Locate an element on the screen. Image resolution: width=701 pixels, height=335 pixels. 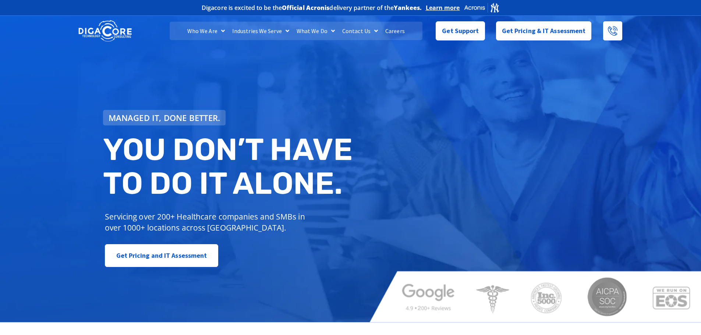
a: Get Pricing & IT Assessment is located at coordinates (544, 31).